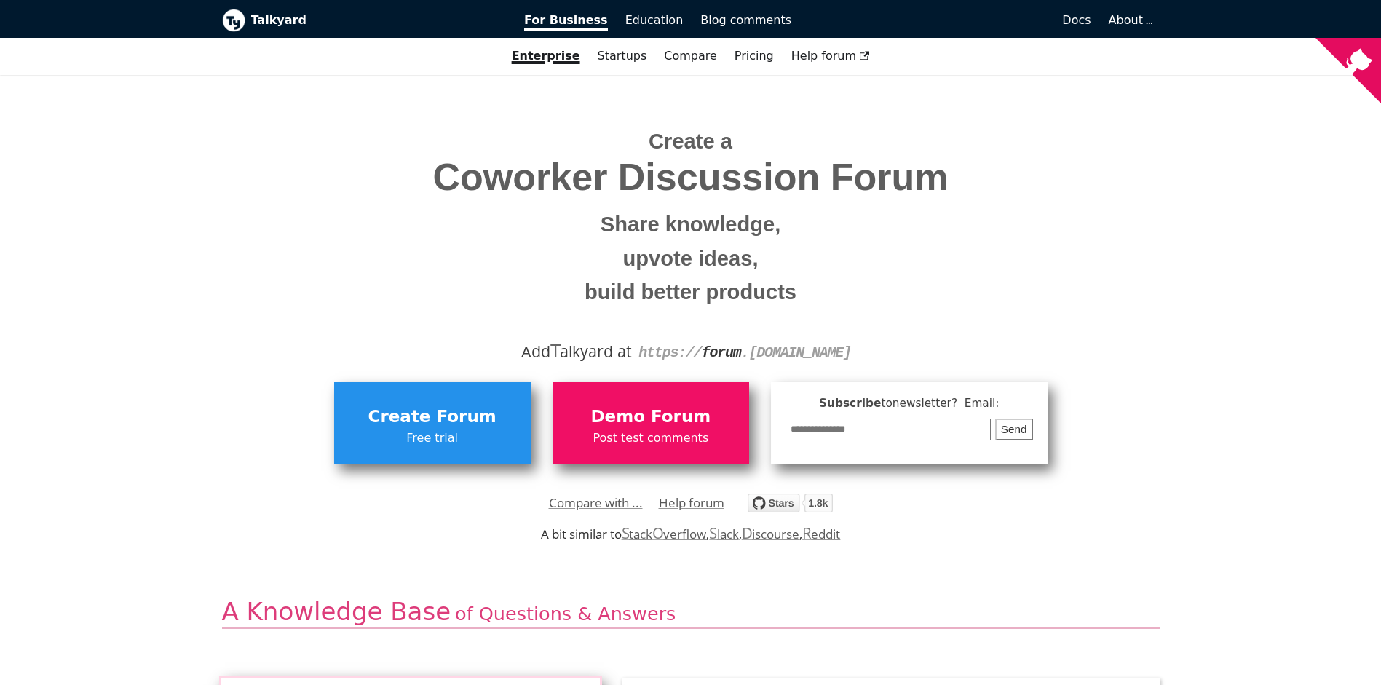 The height and width of the screenshot is (685, 1381). Describe the element at coordinates (691, 177) in the screenshot. I see `span: Coworker Discussion Forum` at that location.